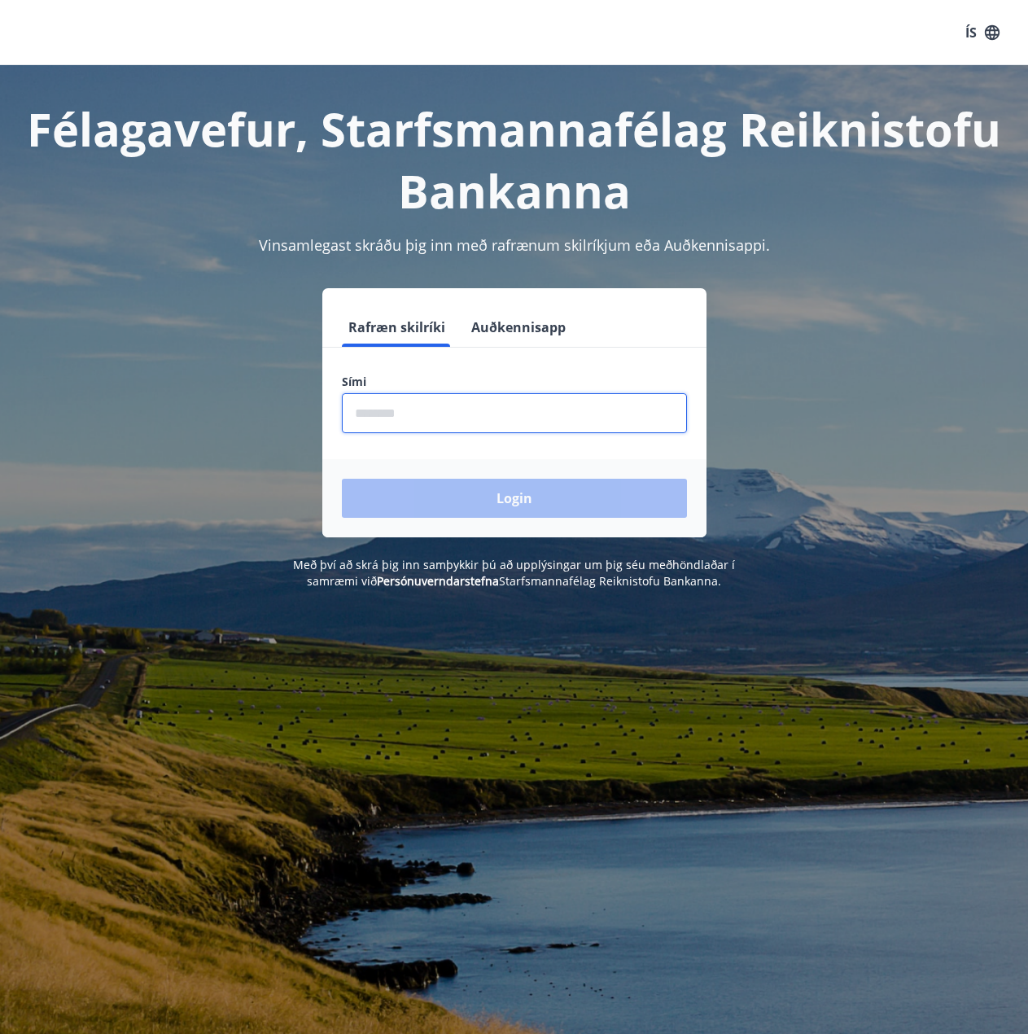  Describe the element at coordinates (514, 160) in the screenshot. I see `h1: Félagavefur, Starfsmannafélag Reiknistofu Bankanna` at that location.